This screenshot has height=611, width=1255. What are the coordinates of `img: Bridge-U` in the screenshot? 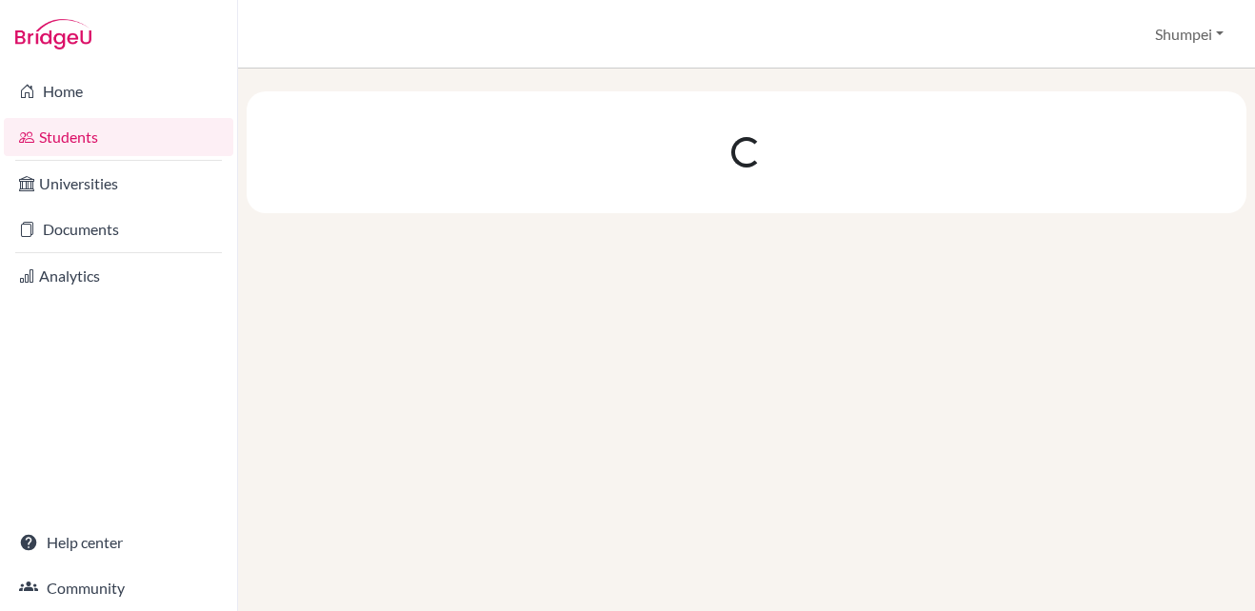 It's located at (53, 34).